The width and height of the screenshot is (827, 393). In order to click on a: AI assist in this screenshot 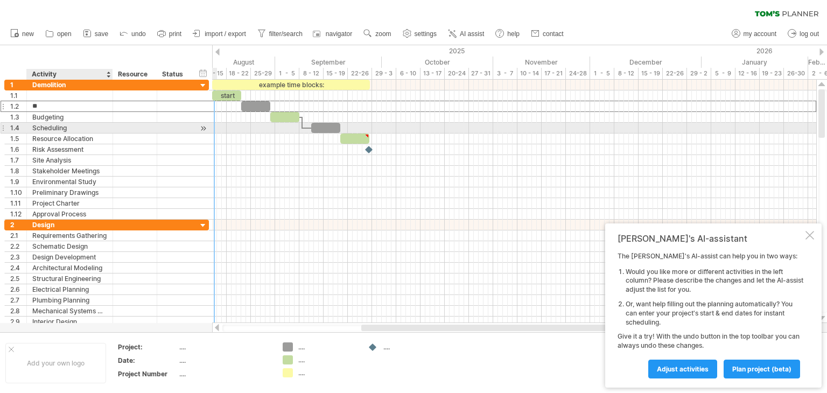, I will do `click(466, 34)`.